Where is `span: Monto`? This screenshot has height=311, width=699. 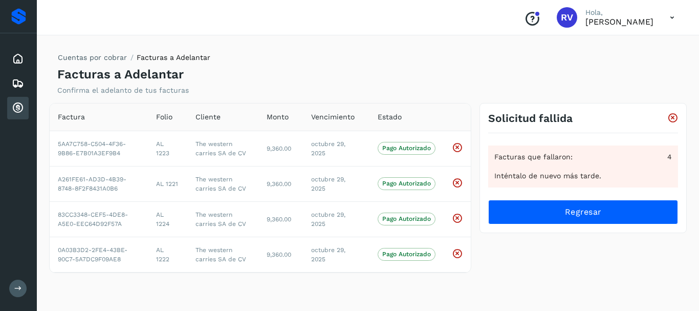
span: Monto is located at coordinates (278, 117).